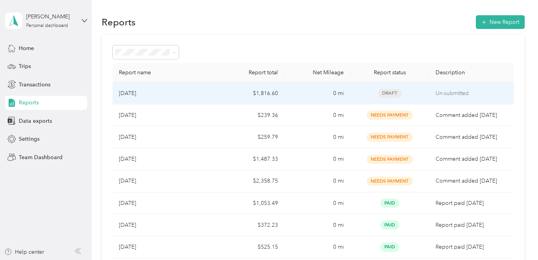 The image size is (538, 260). What do you see at coordinates (41, 157) in the screenshot?
I see `span: Team Dashboard` at bounding box center [41, 157].